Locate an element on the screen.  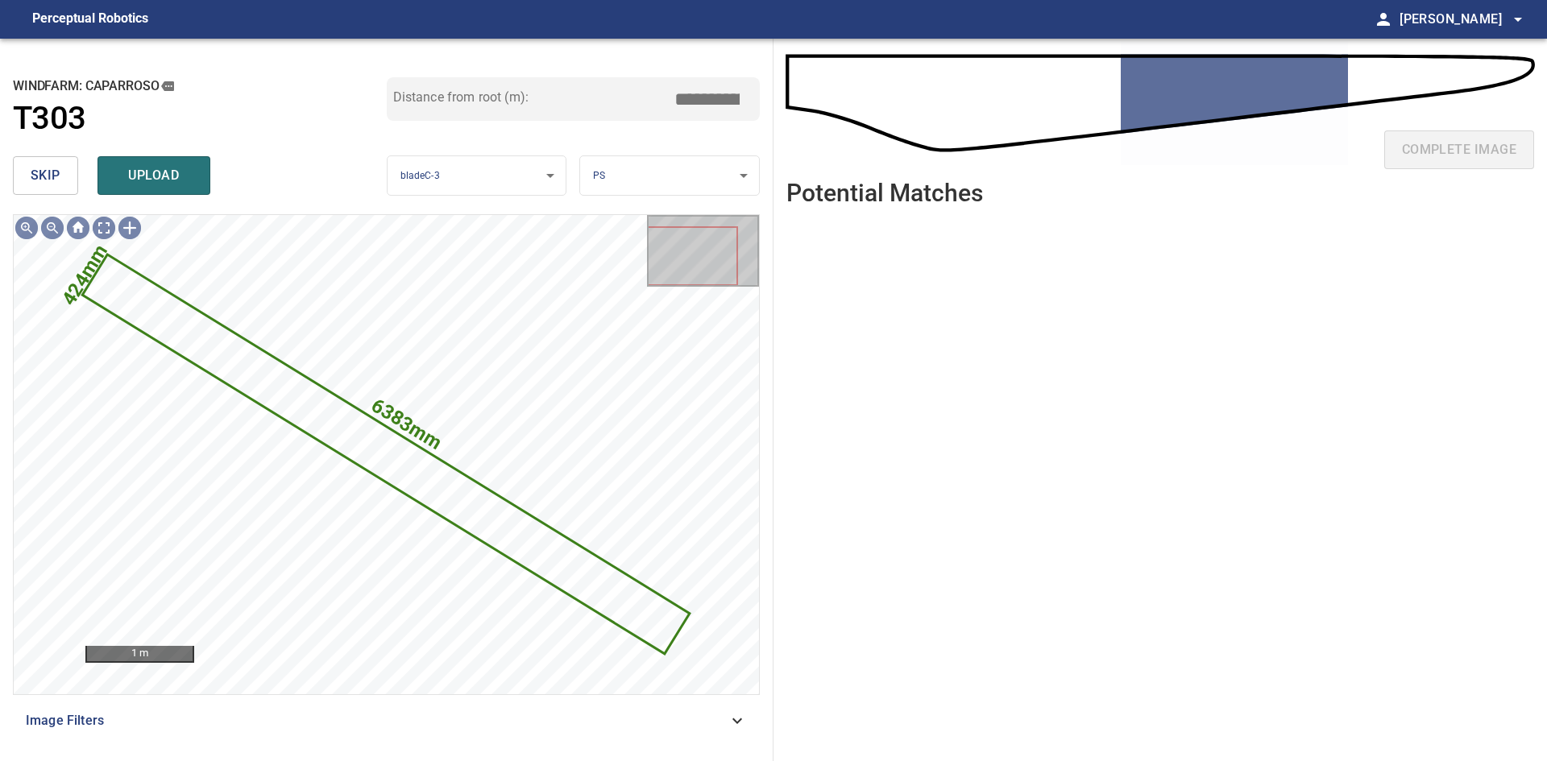
div: Go home is located at coordinates (78, 228).